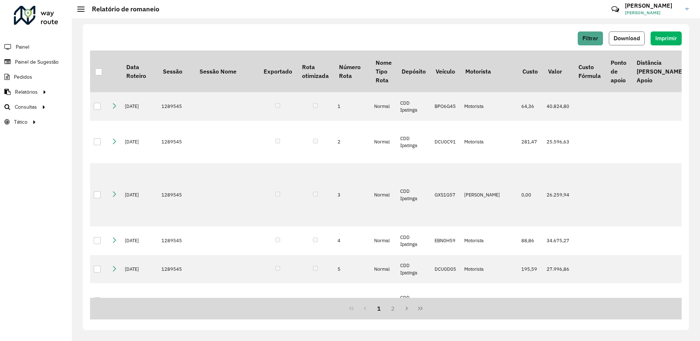 Image resolution: width=700 pixels, height=341 pixels. What do you see at coordinates (226, 71) in the screenshot?
I see `th: Sessão Nome` at bounding box center [226, 71].